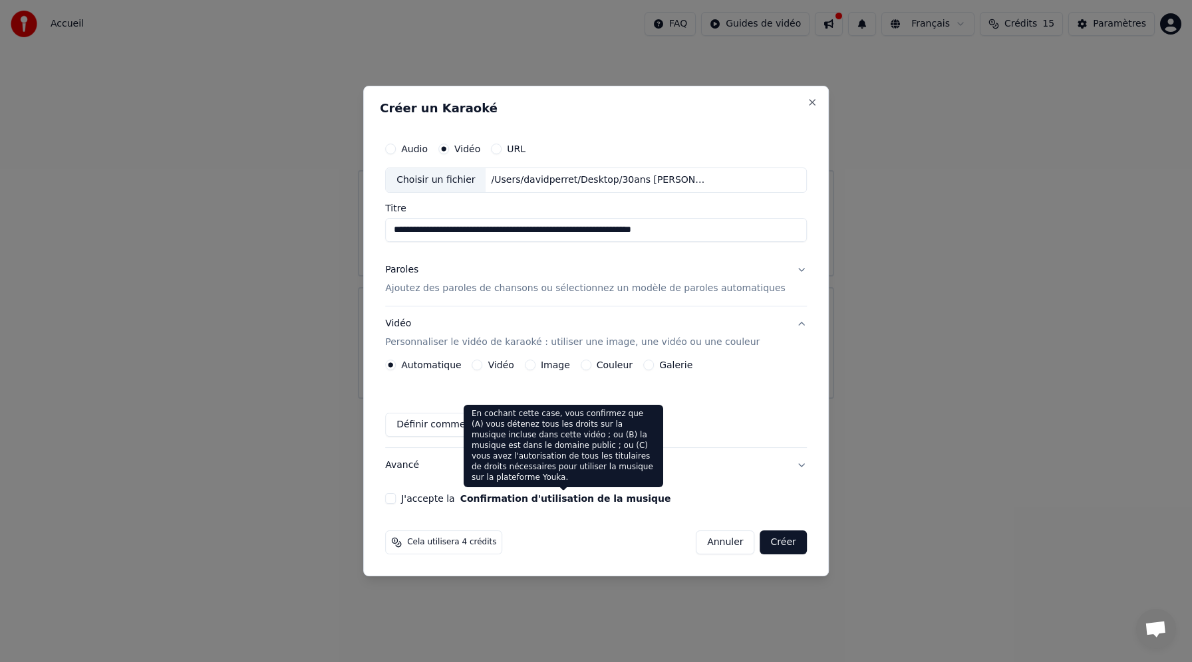 The image size is (1192, 662). I want to click on div: VidéoPersonnaliser le vidéo de karaoké : utiliser une image, une vidéo ou une couleur, so click(596, 404).